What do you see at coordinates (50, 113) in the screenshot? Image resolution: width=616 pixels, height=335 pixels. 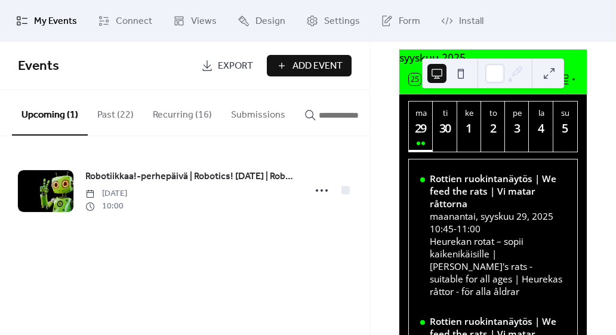 I see `button: Upcoming (1)` at bounding box center [50, 113].